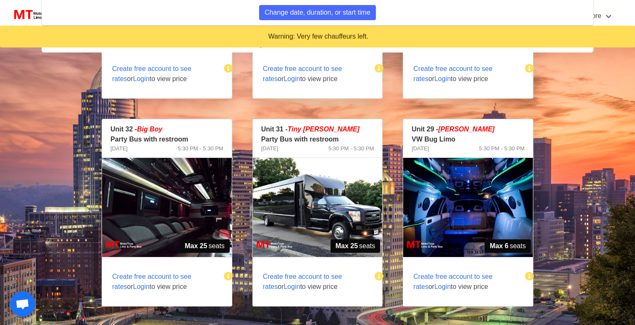 The height and width of the screenshot is (325, 635). I want to click on img: MotorToys Logo, so click(37, 15).